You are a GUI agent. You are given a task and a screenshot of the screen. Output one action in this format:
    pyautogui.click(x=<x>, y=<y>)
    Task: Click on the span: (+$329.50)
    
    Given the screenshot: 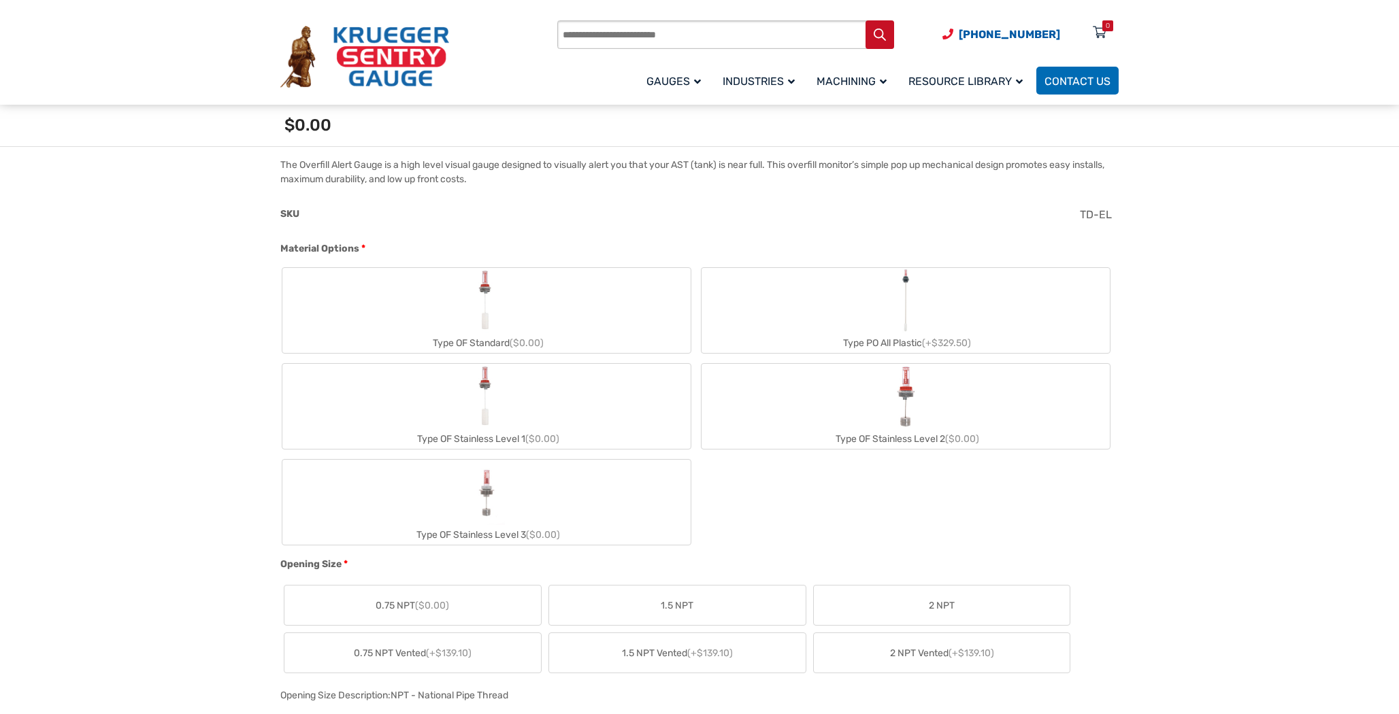 What is the action you would take?
    pyautogui.click(x=946, y=343)
    